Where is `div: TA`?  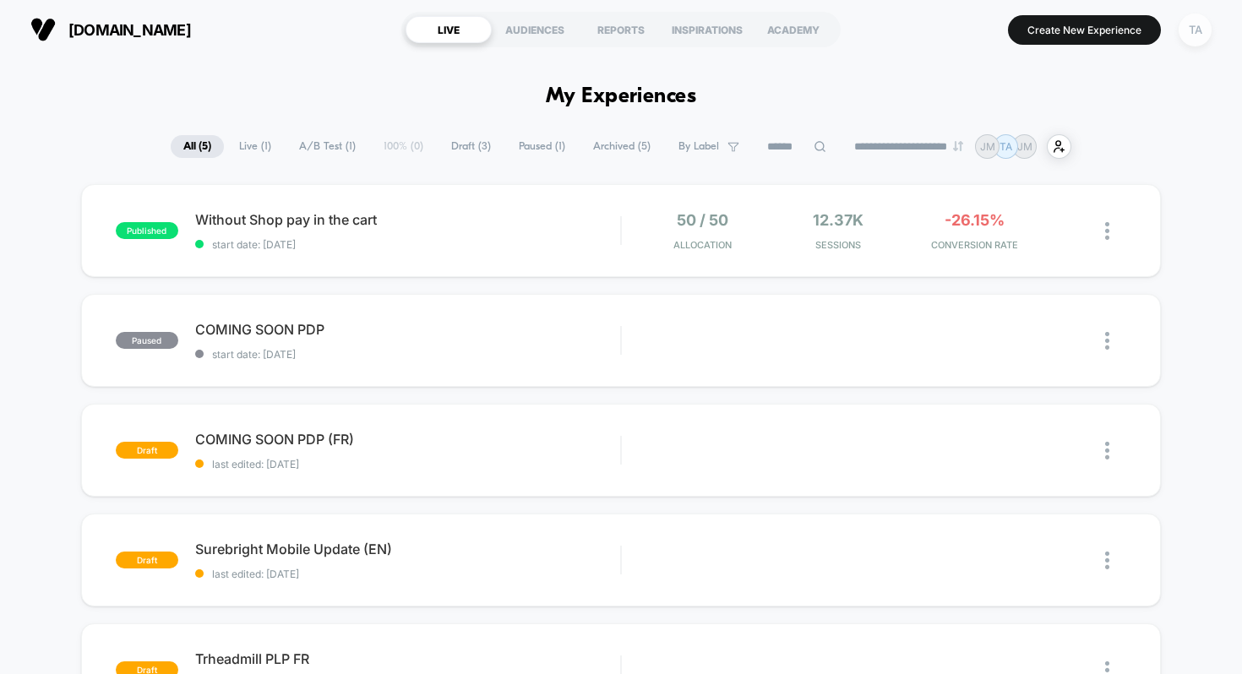 div: TA is located at coordinates (1195, 30).